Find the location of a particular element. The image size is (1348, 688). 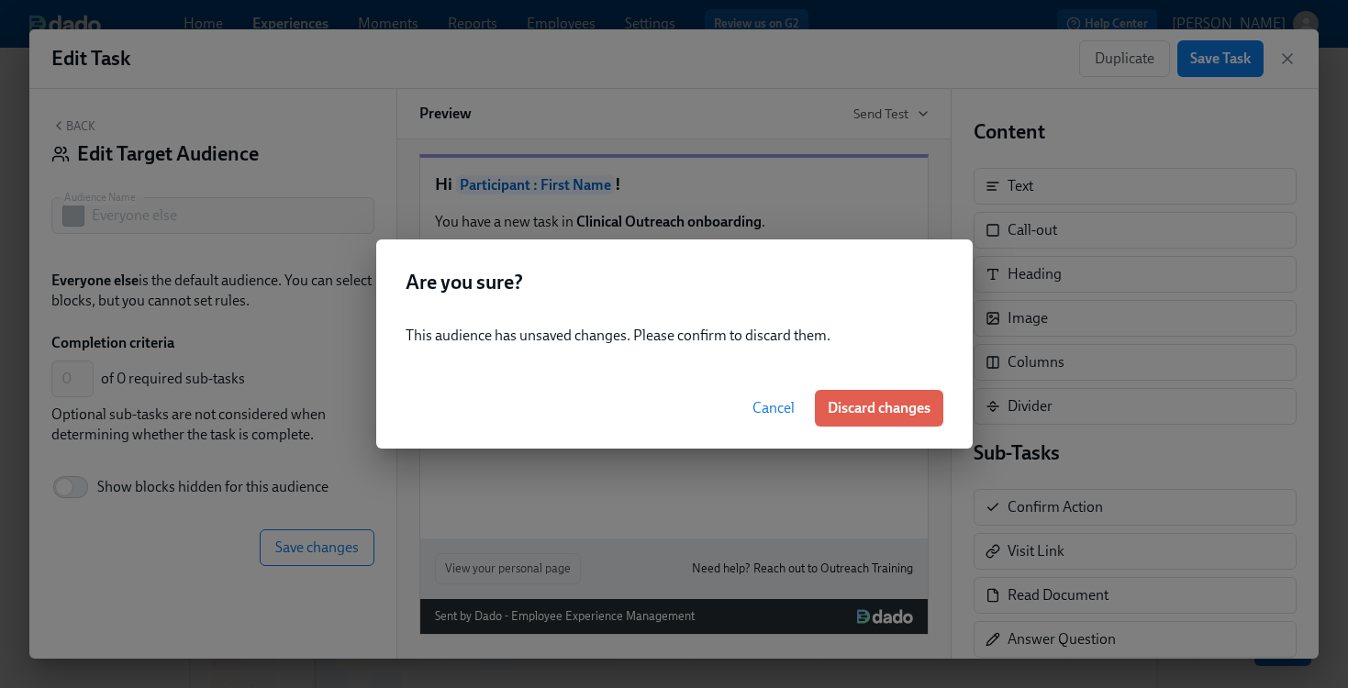

span: Discard changes is located at coordinates (879, 408).